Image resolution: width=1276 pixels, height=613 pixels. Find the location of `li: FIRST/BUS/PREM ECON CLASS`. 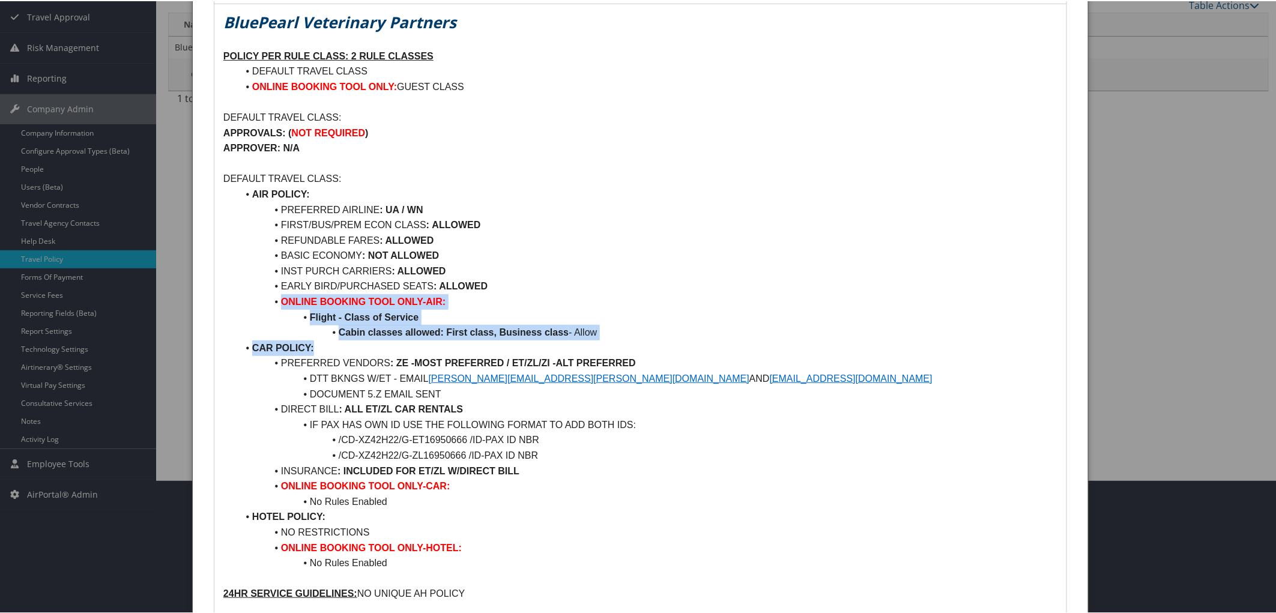

li: FIRST/BUS/PREM ECON CLASS is located at coordinates (647, 224).